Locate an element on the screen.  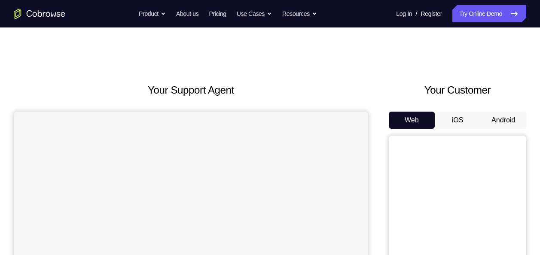
a: Pricing is located at coordinates (217, 14).